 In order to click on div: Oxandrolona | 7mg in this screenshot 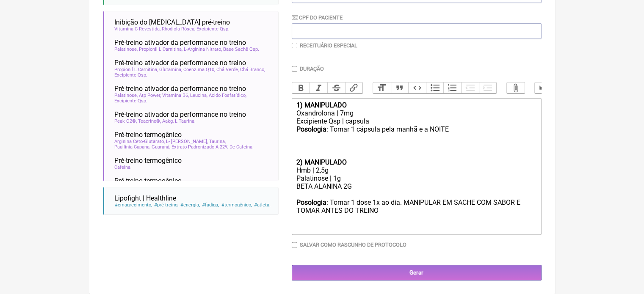, I will do `click(416, 113)`.